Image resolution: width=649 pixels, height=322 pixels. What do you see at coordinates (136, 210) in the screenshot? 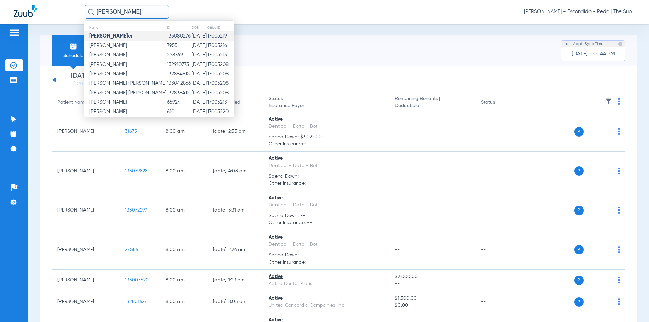
I see `span: 133072299` at bounding box center [136, 210].